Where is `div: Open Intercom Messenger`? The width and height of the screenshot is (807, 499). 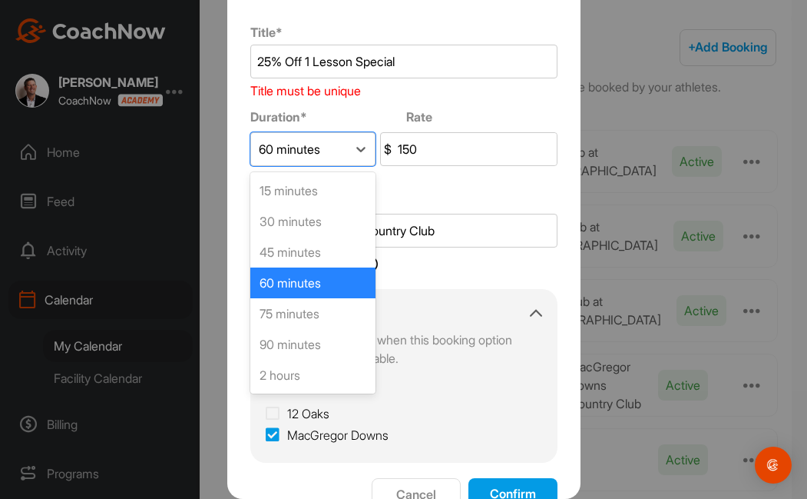 div: Open Intercom Messenger is located at coordinates (774, 465).